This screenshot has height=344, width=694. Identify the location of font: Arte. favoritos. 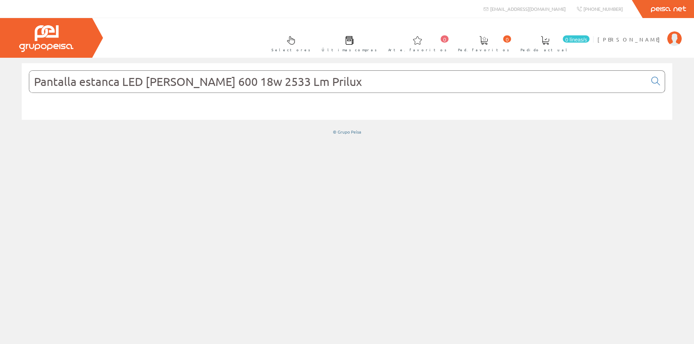
(417, 50).